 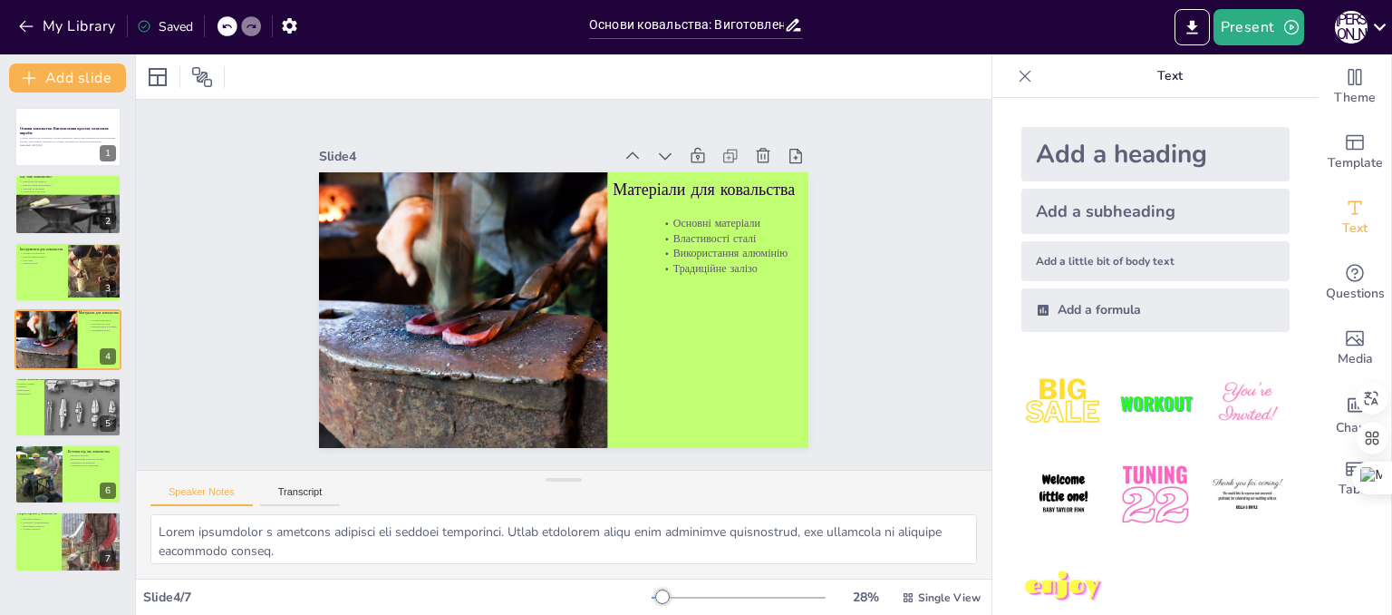 I want to click on img: 3.jpeg, so click(x=1247, y=402).